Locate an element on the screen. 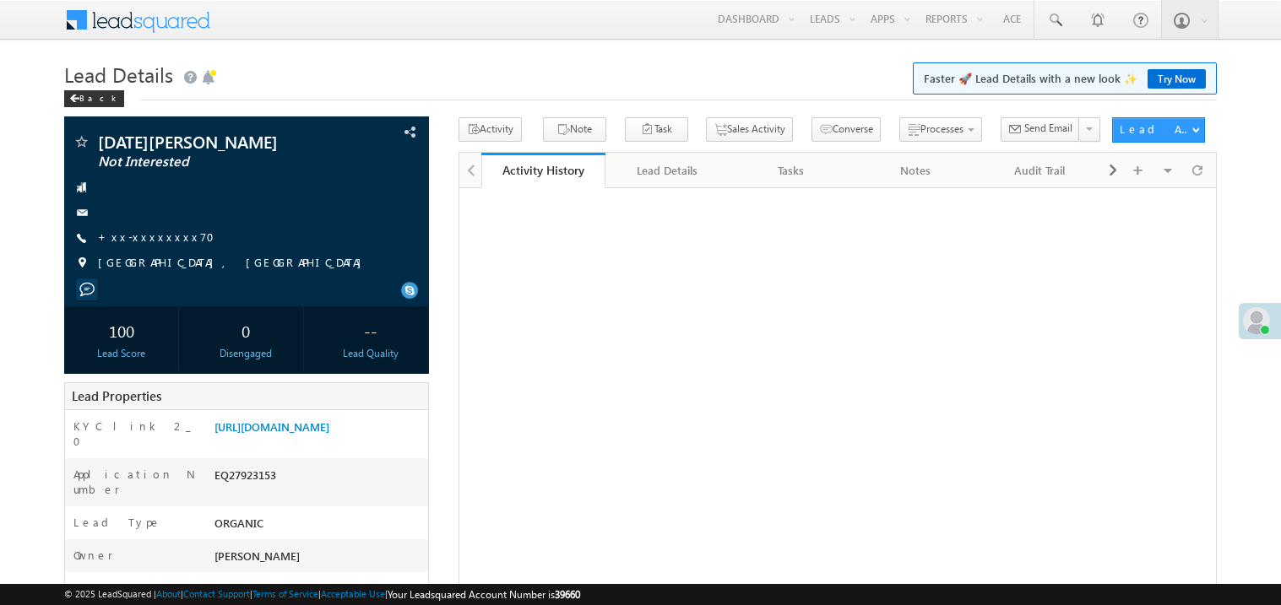 This screenshot has height=605, width=1281. a: Tasks is located at coordinates (791, 171).